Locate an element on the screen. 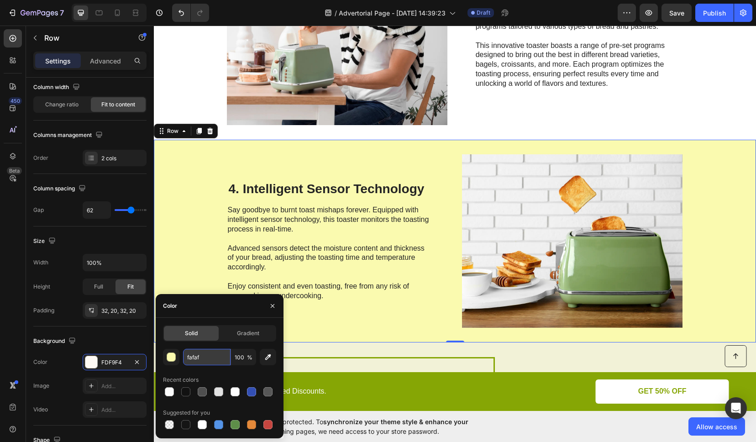  p: Advanced is located at coordinates (105, 61).